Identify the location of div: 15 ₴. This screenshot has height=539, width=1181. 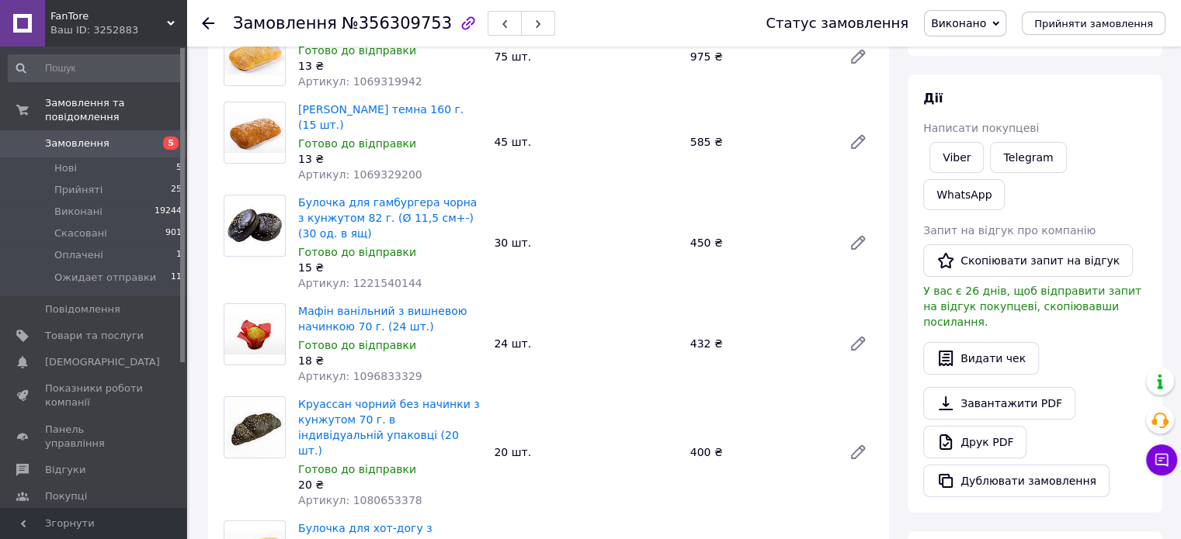
(390, 268).